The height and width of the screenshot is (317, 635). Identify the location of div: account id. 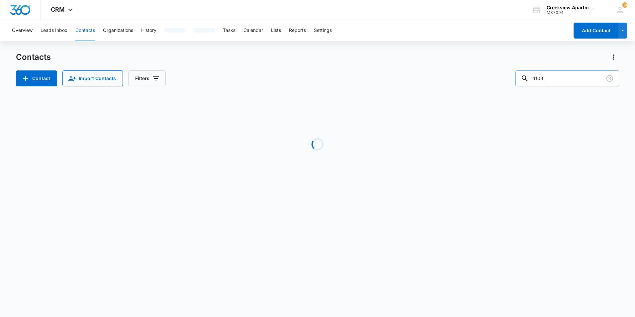
(571, 13).